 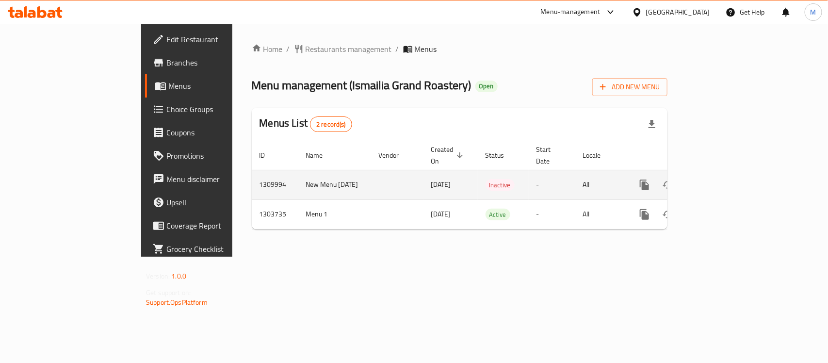 What do you see at coordinates (331, 124) in the screenshot?
I see `div: Total records count` at bounding box center [331, 124].